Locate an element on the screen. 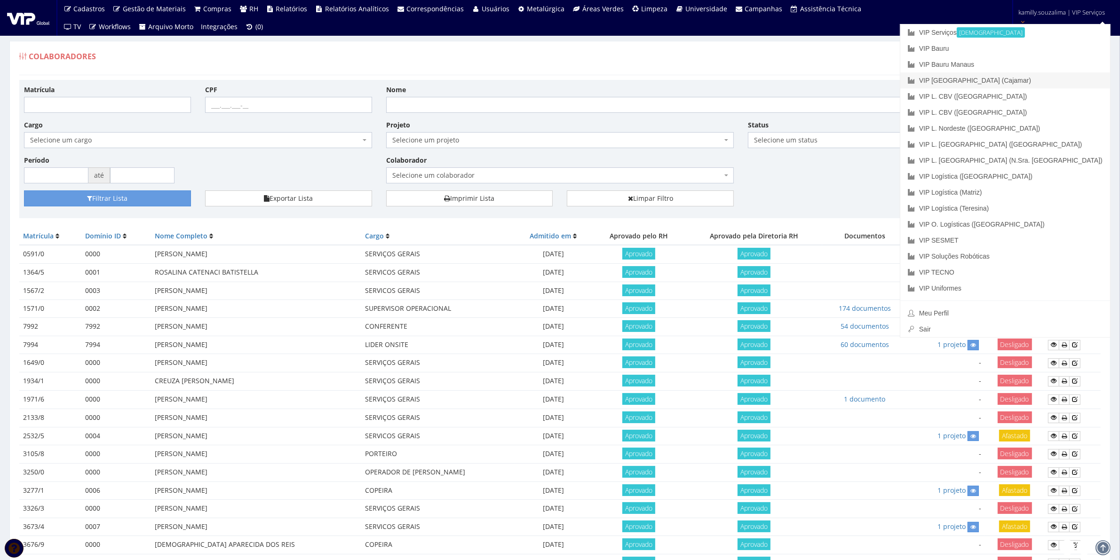  span: Selecione um cargo is located at coordinates (195, 140).